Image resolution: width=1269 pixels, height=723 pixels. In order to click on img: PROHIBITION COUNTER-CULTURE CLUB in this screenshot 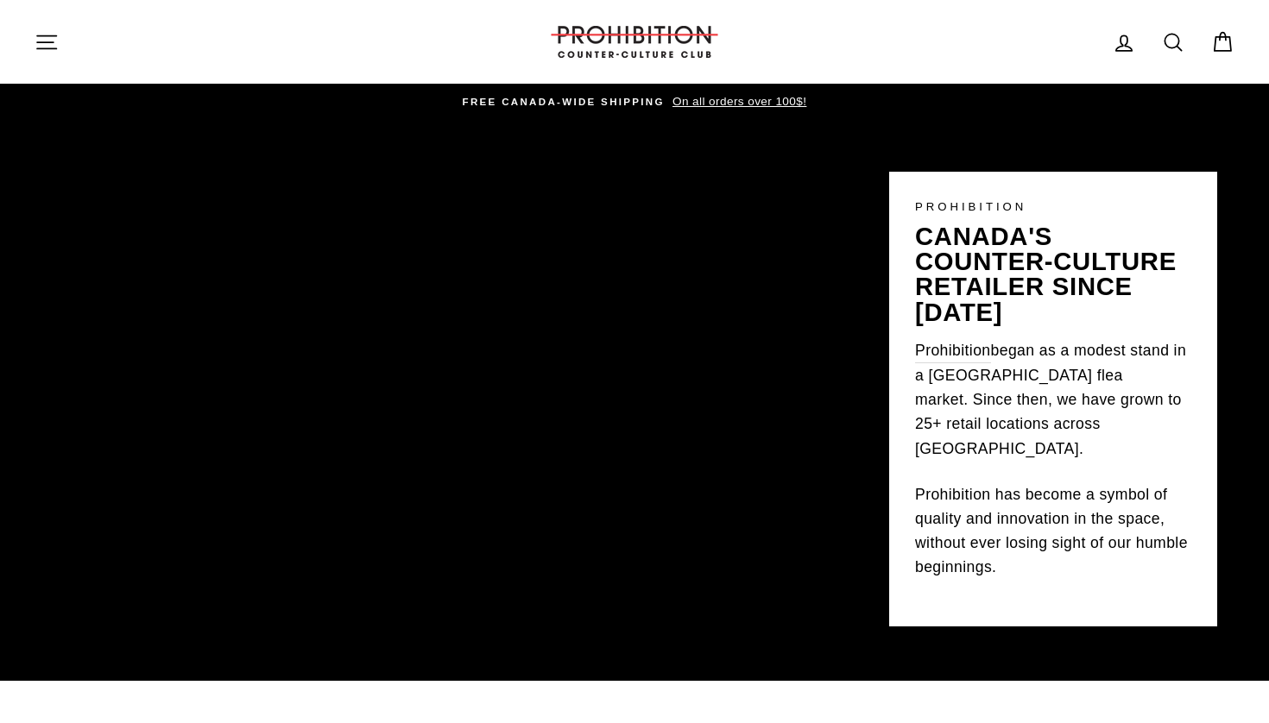, I will do `click(634, 41)`.